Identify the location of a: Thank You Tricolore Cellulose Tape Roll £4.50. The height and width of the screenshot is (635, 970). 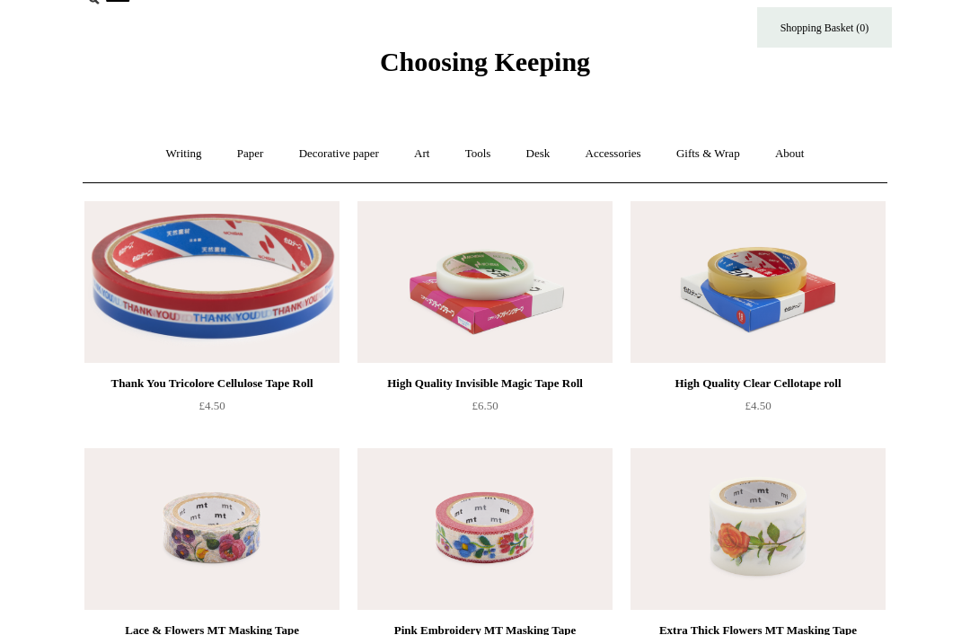
(212, 410).